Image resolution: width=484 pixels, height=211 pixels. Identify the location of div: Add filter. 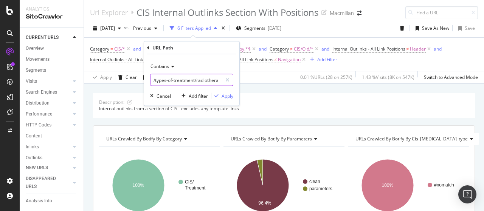
(198, 96).